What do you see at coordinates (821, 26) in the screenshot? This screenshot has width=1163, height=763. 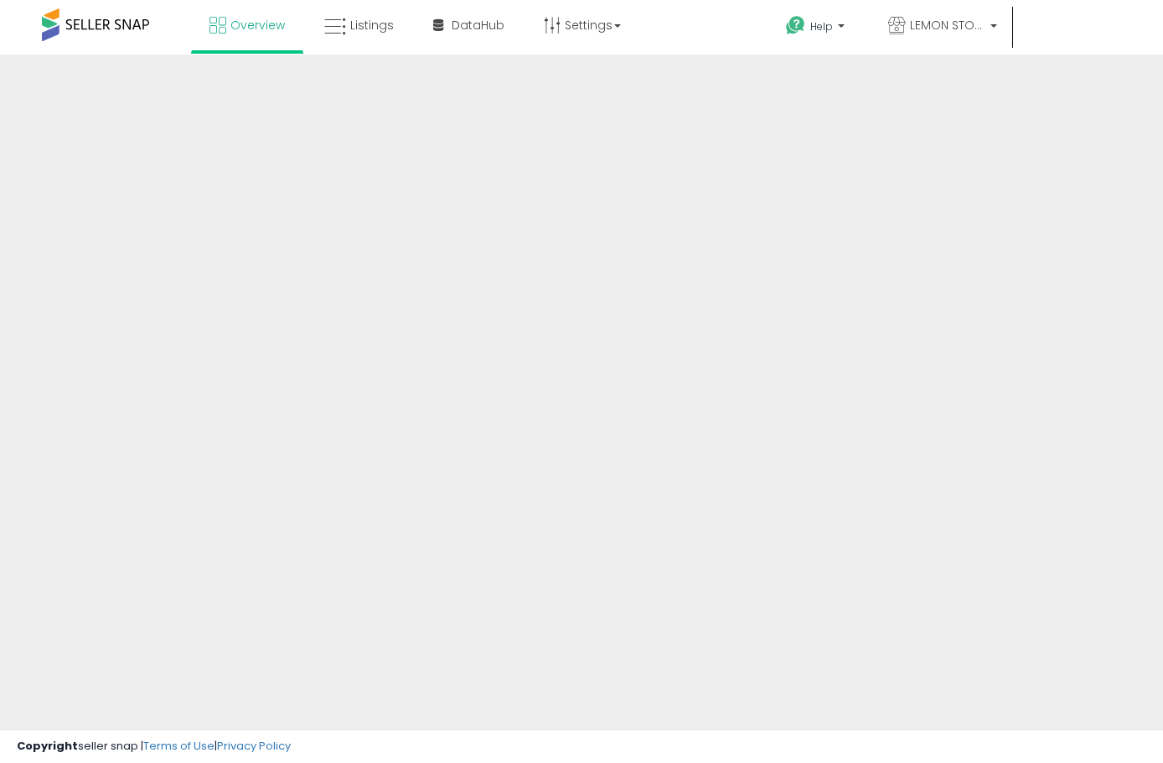 I see `span: Help` at bounding box center [821, 26].